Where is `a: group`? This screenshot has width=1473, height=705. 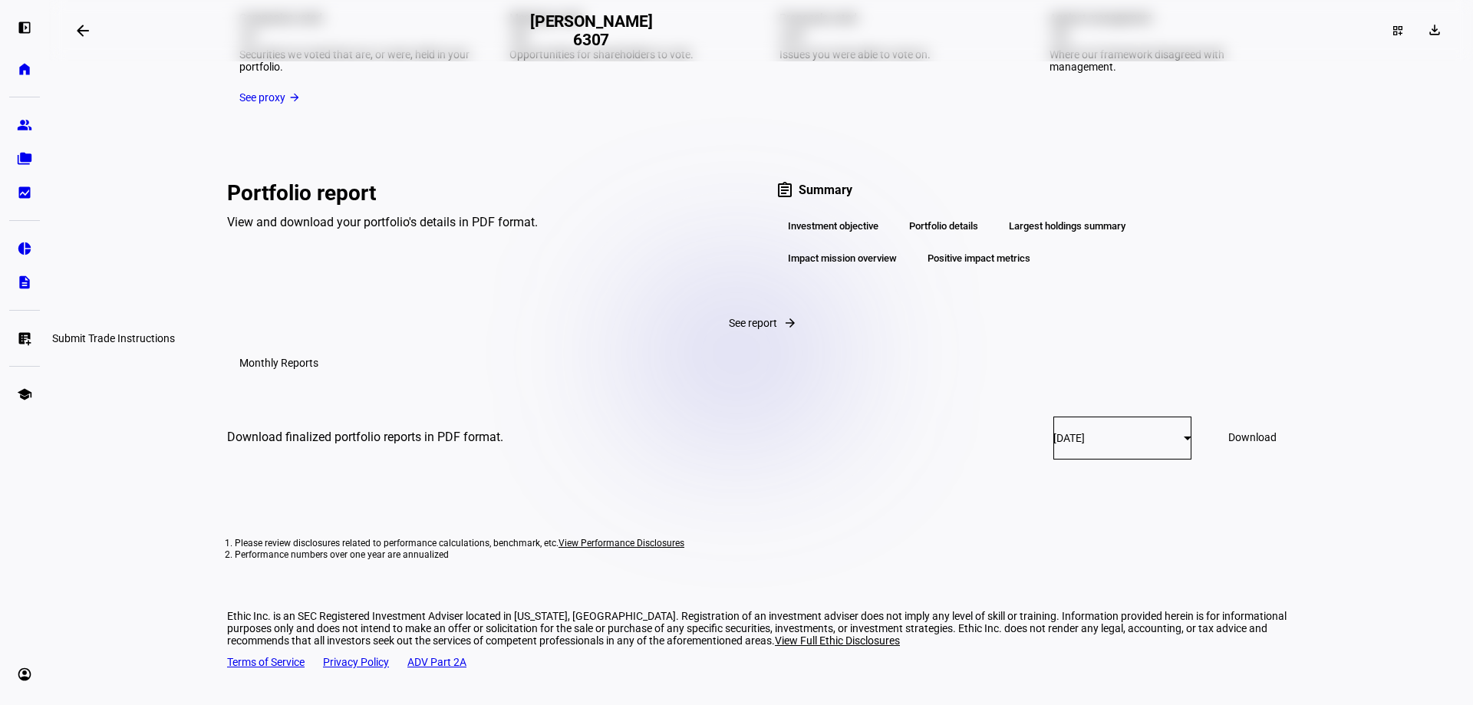
a: group is located at coordinates (25, 125).